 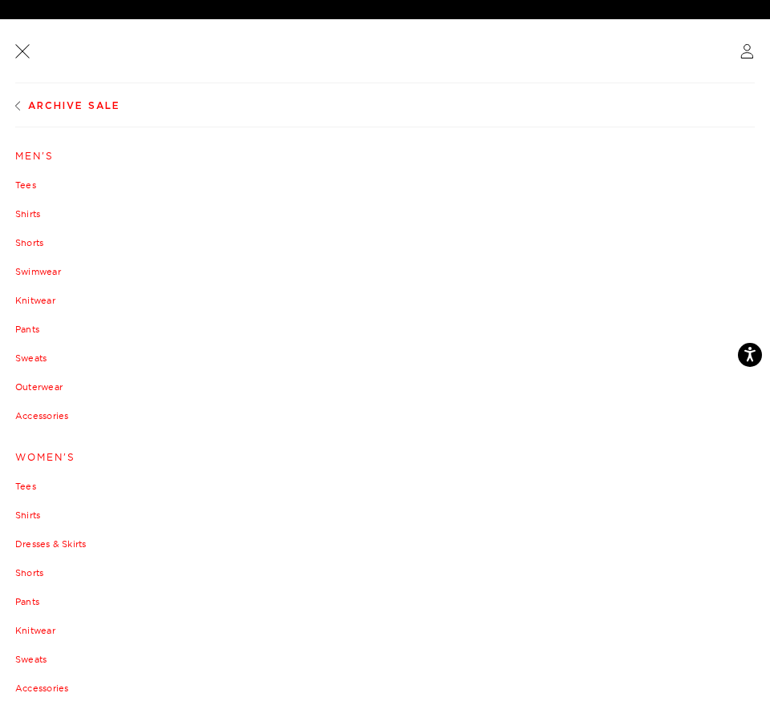 I want to click on a: Archive Sale, so click(x=67, y=105).